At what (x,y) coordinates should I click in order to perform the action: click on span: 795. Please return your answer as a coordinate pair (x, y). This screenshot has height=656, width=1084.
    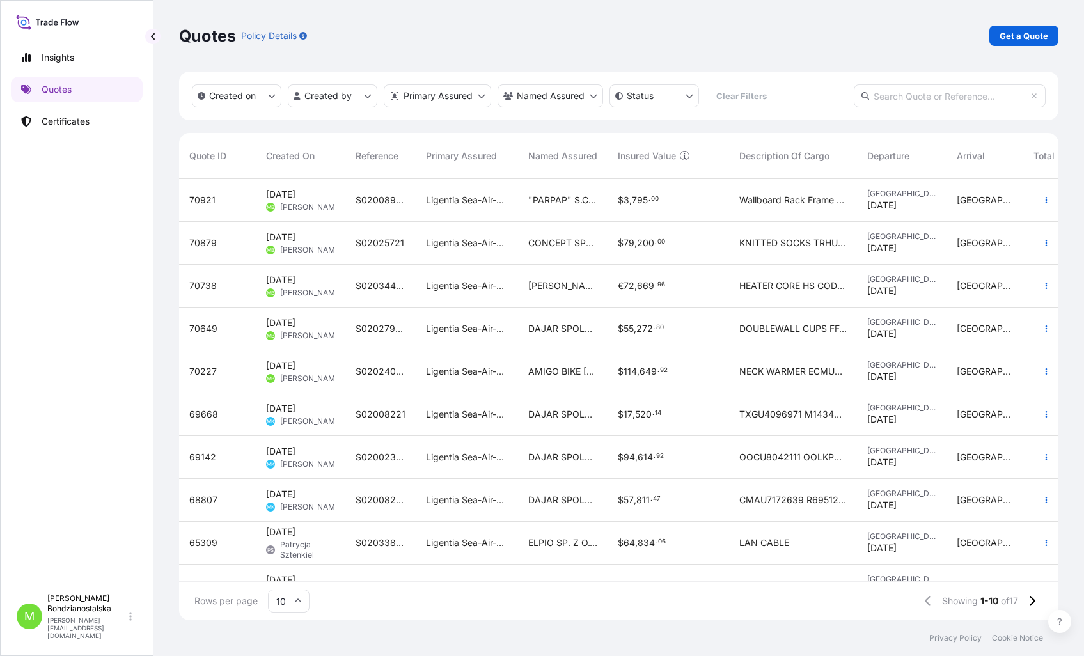
    Looking at the image, I should click on (639, 200).